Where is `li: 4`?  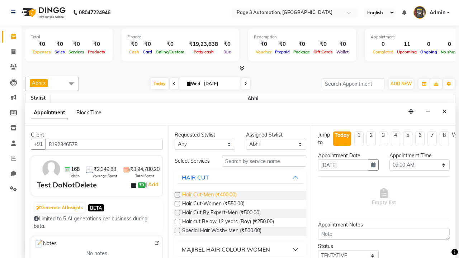
li: 4 is located at coordinates (395, 139).